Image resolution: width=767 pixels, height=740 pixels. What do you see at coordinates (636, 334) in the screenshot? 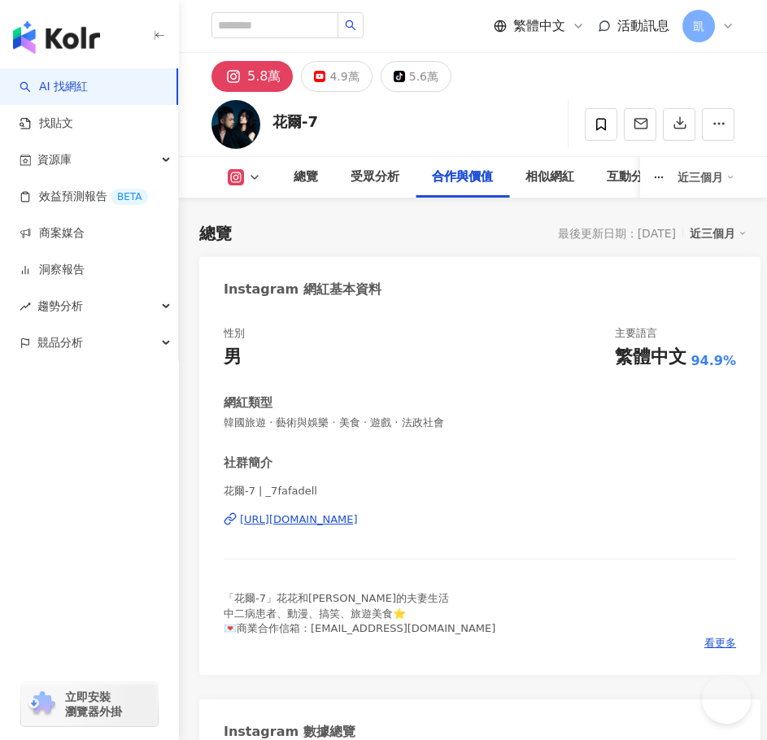
I see `div: 主要語言` at bounding box center [636, 334].